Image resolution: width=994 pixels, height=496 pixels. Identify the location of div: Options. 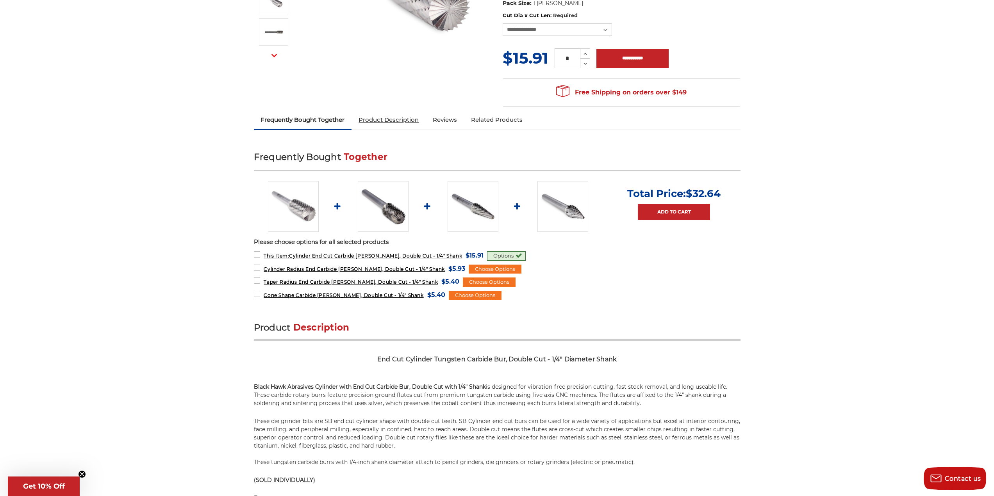
(506, 256).